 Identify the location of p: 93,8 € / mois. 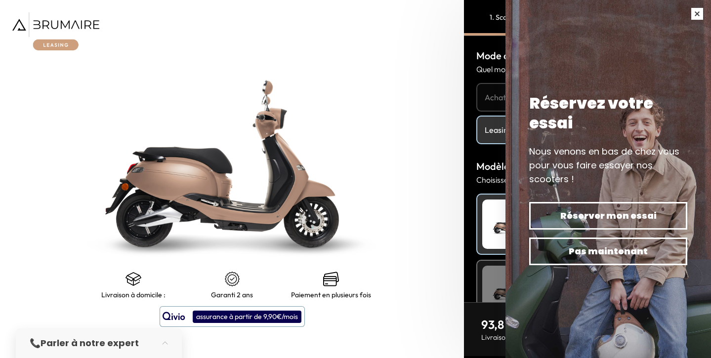
(536, 325).